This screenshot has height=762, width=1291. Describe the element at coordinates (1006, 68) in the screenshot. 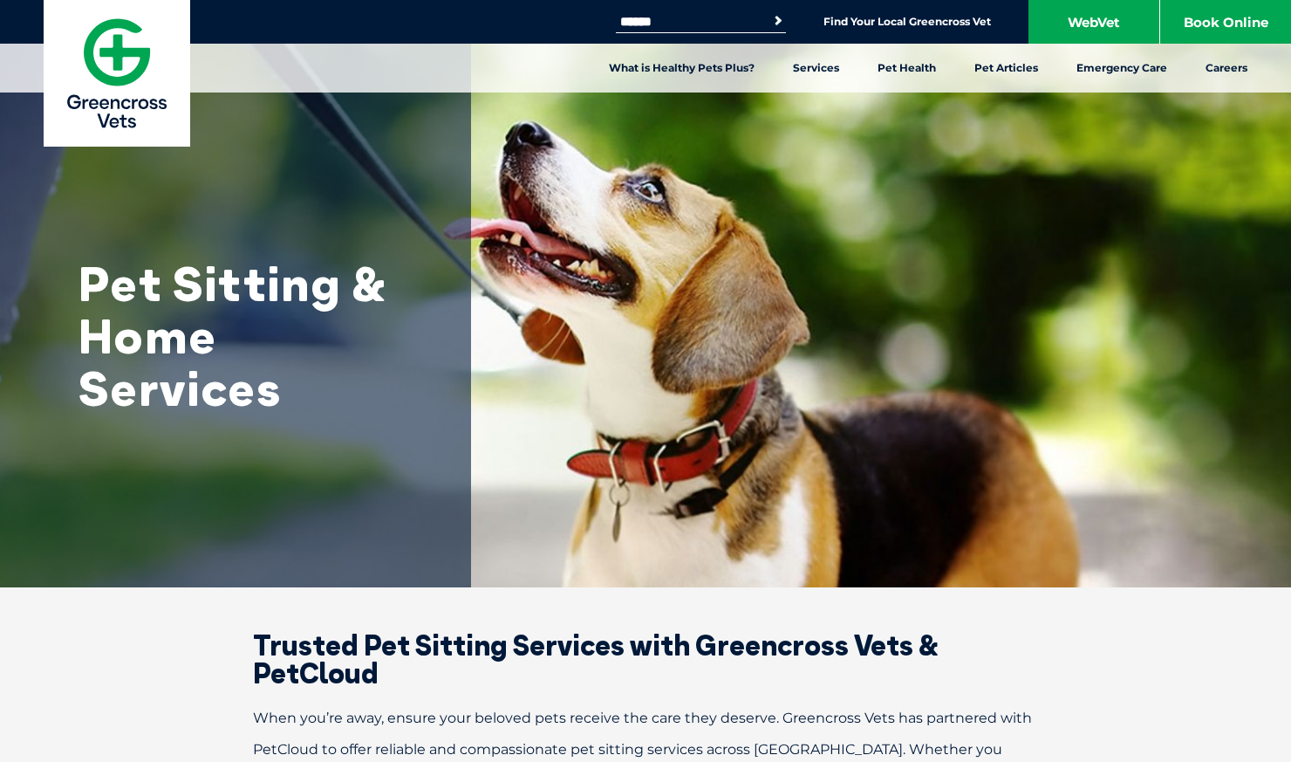

I see `a: Pet Articles` at that location.